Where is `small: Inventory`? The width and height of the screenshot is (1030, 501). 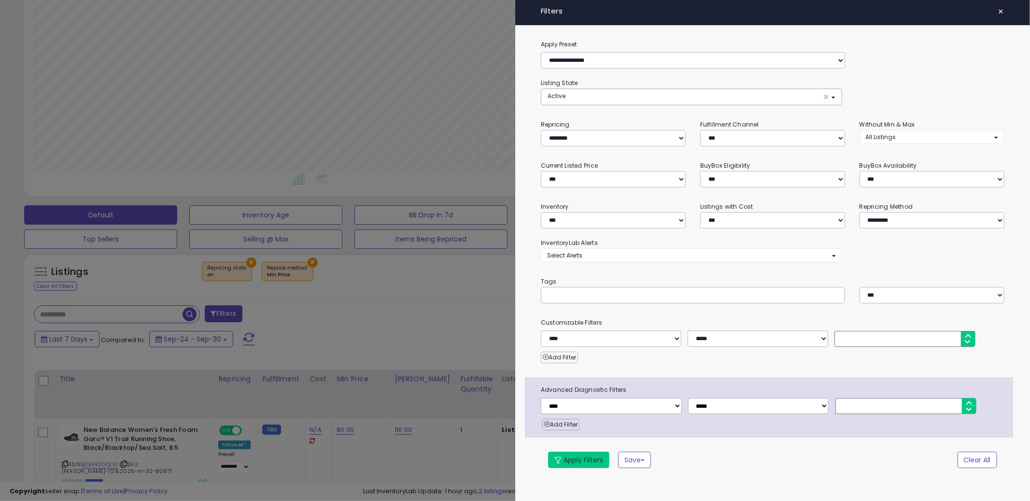 small: Inventory is located at coordinates (555, 206).